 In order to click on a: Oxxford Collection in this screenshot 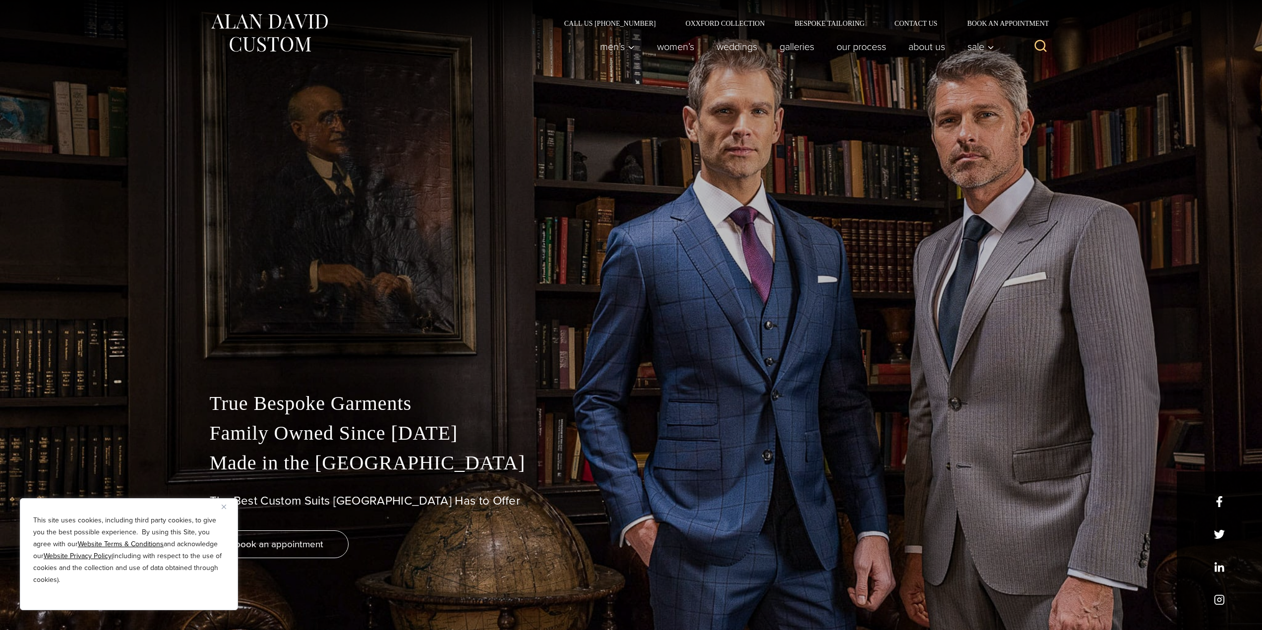, I will do `click(725, 23)`.